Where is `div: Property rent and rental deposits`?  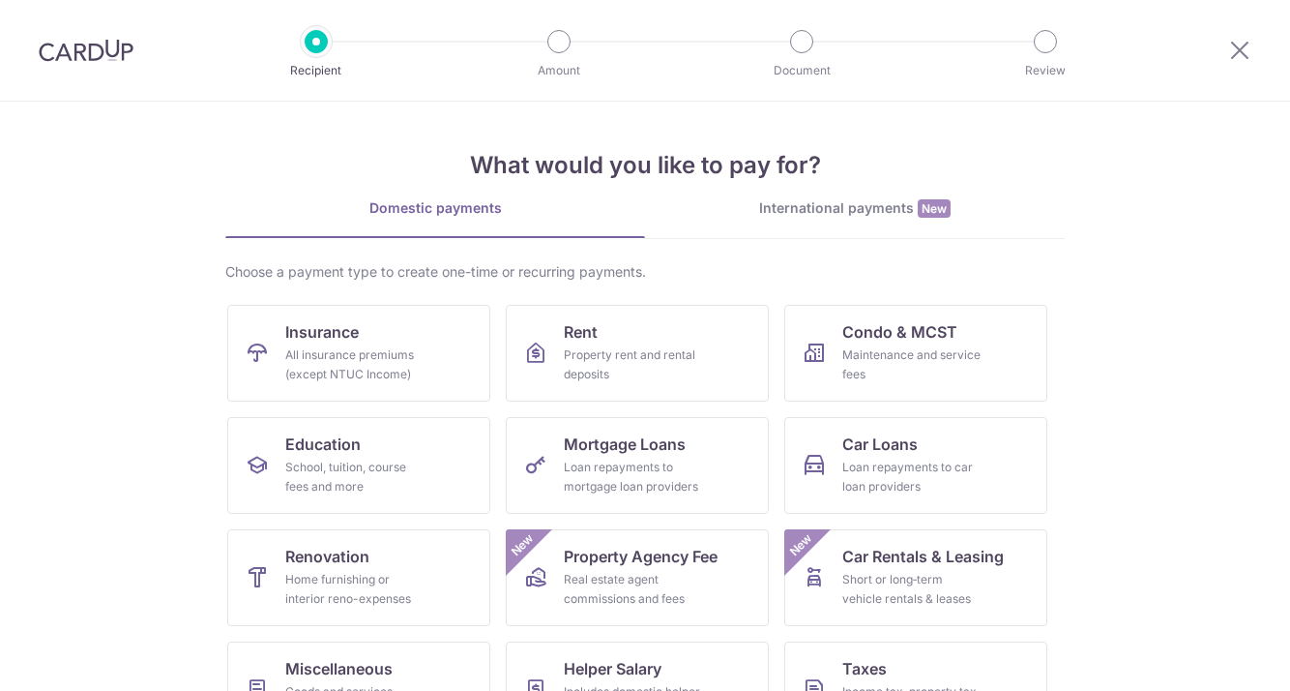
div: Property rent and rental deposits is located at coordinates (634, 365).